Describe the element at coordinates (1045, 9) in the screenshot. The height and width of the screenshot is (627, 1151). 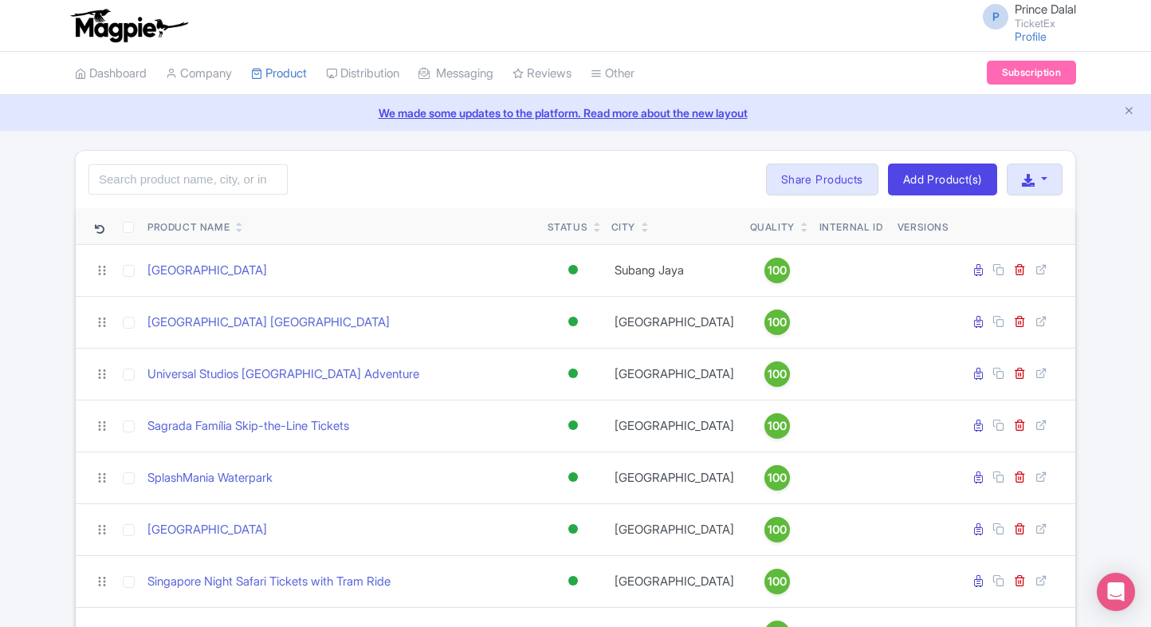
I see `span: Prince Dalal` at that location.